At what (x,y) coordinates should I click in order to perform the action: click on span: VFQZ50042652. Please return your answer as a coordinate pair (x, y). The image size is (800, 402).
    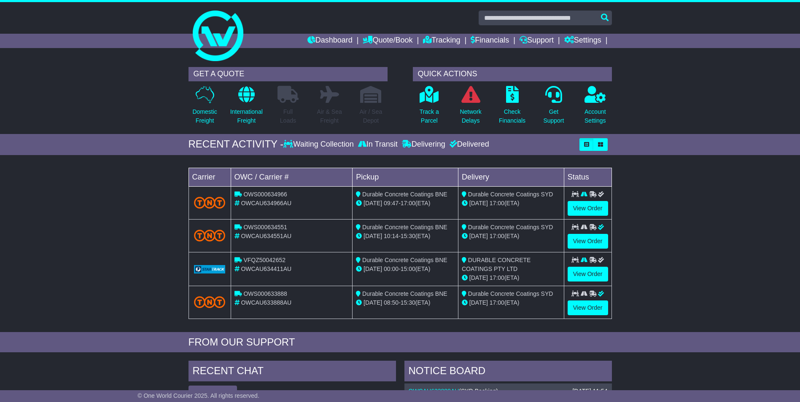
    Looking at the image, I should click on (264, 260).